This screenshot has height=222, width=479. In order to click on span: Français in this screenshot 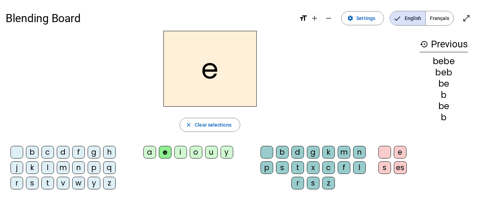, I will do `click(439, 18)`.